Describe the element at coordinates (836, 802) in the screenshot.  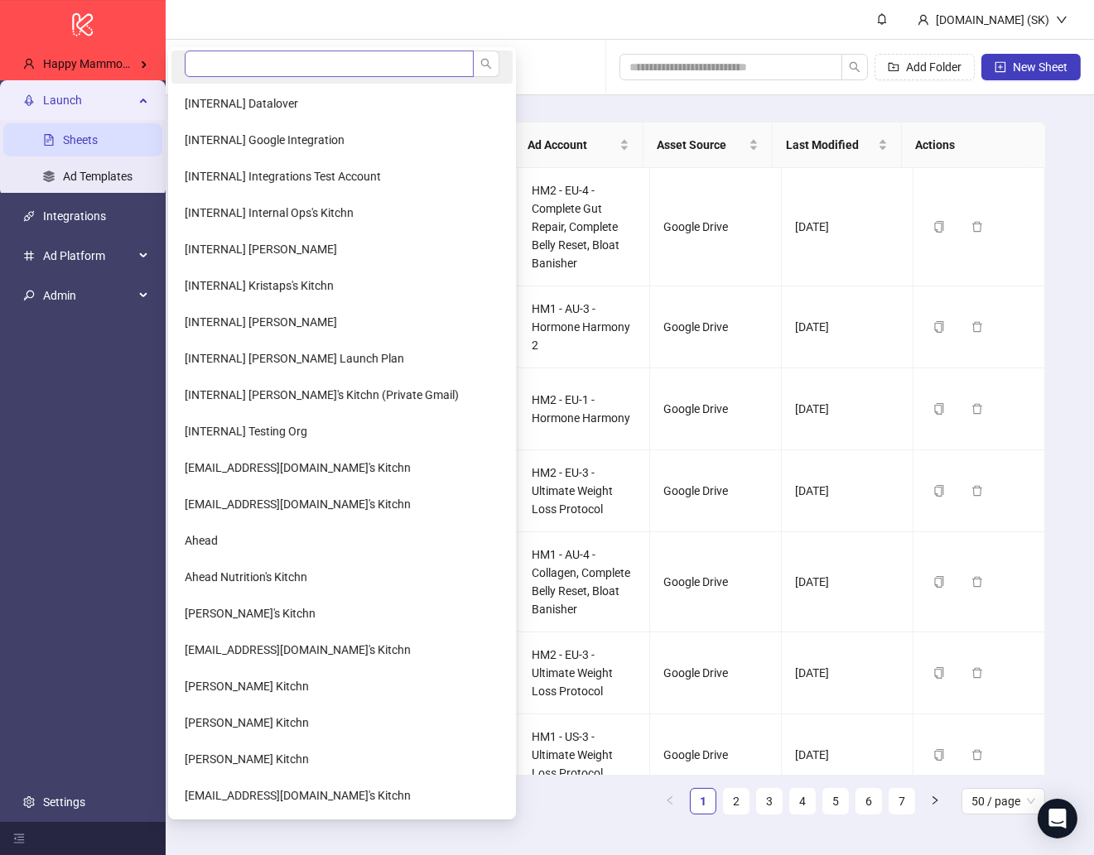
I see `li: 5` at that location.